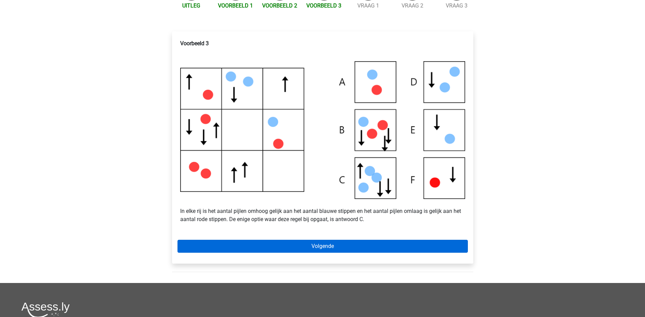 The image size is (645, 317). What do you see at coordinates (323, 211) in the screenshot?
I see `p: In elke rij is het aantal pijlen omhoog gelijk aan het aantal blauwe stippen en het aantal pijlen...` at bounding box center [323, 211].